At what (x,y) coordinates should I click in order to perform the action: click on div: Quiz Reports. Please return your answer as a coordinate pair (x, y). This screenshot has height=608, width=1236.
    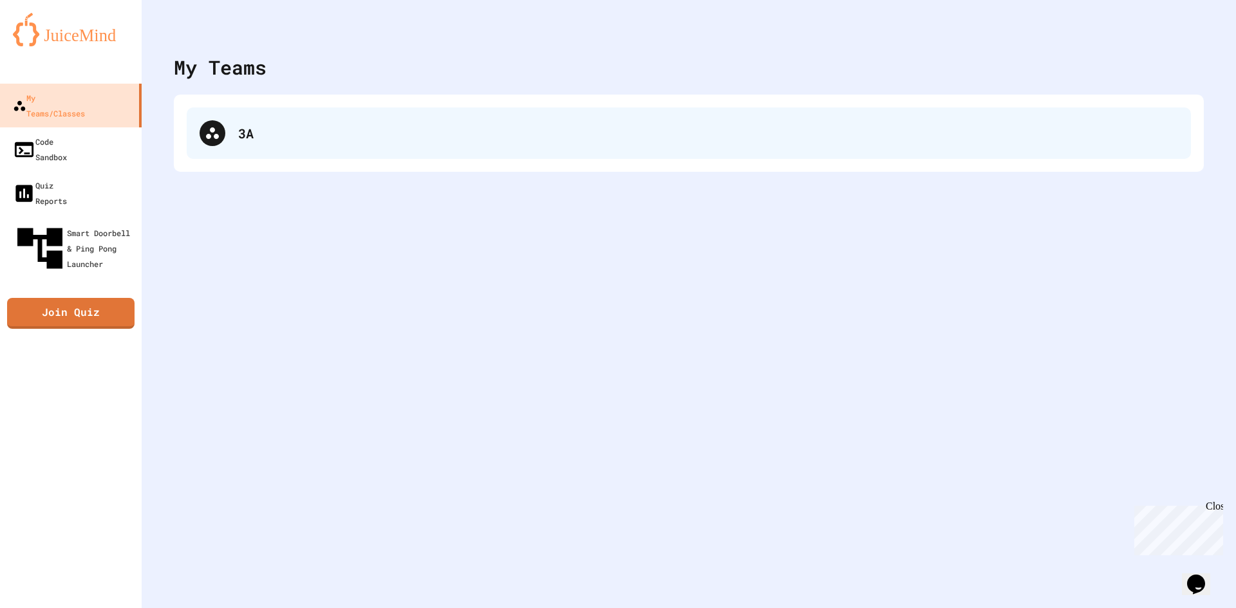
    Looking at the image, I should click on (40, 193).